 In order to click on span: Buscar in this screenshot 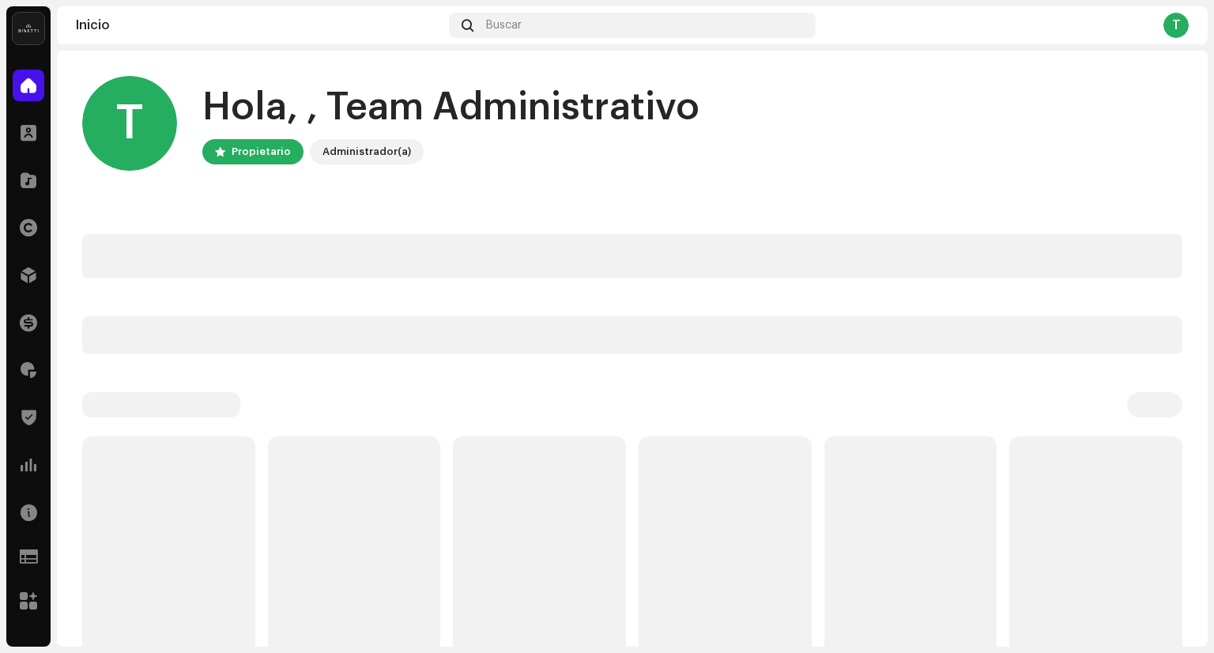, I will do `click(503, 25)`.